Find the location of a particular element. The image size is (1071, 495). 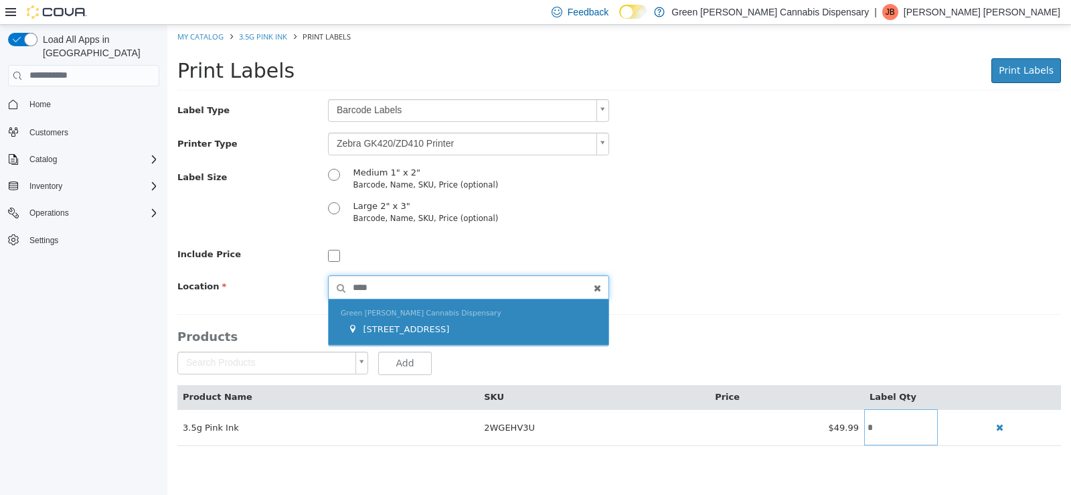

th: Price is located at coordinates (619, 372).